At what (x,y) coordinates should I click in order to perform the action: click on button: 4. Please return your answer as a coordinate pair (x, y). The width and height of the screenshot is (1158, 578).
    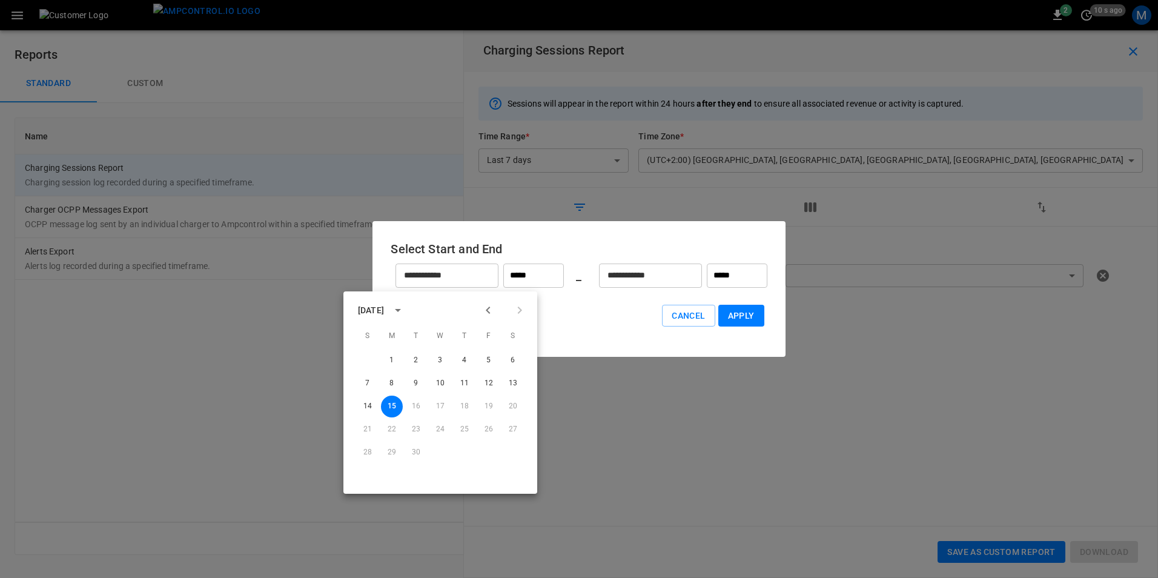
    Looking at the image, I should click on (464, 360).